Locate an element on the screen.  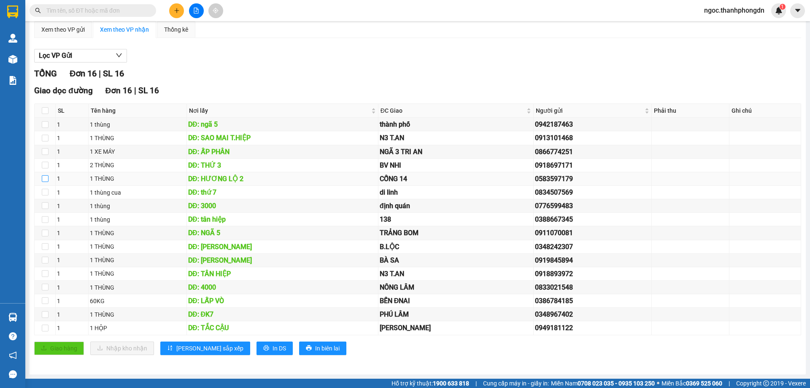
strong: 0708 023 035 - 0935 103 250 is located at coordinates (616, 383).